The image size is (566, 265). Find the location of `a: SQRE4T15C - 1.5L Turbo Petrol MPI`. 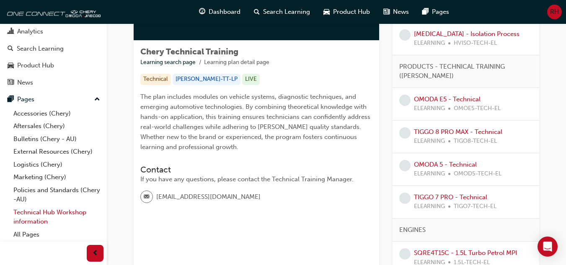

a: SQRE4T15C - 1.5L Turbo Petrol MPI is located at coordinates (465, 253).